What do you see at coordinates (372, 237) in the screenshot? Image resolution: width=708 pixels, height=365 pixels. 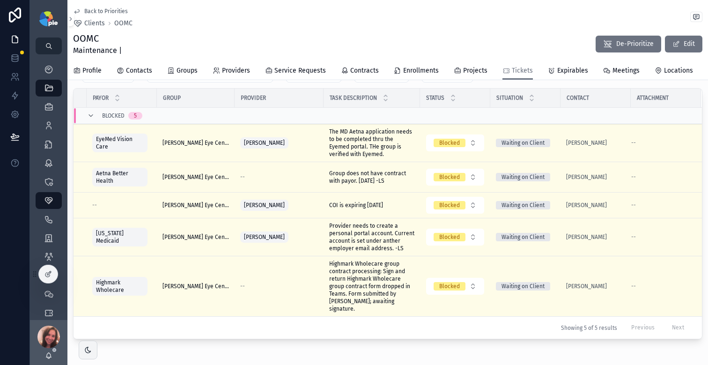 I see `a: Provider needs to create a personal portal account. Current account is set under anther employer ...` at bounding box center [372, 237].